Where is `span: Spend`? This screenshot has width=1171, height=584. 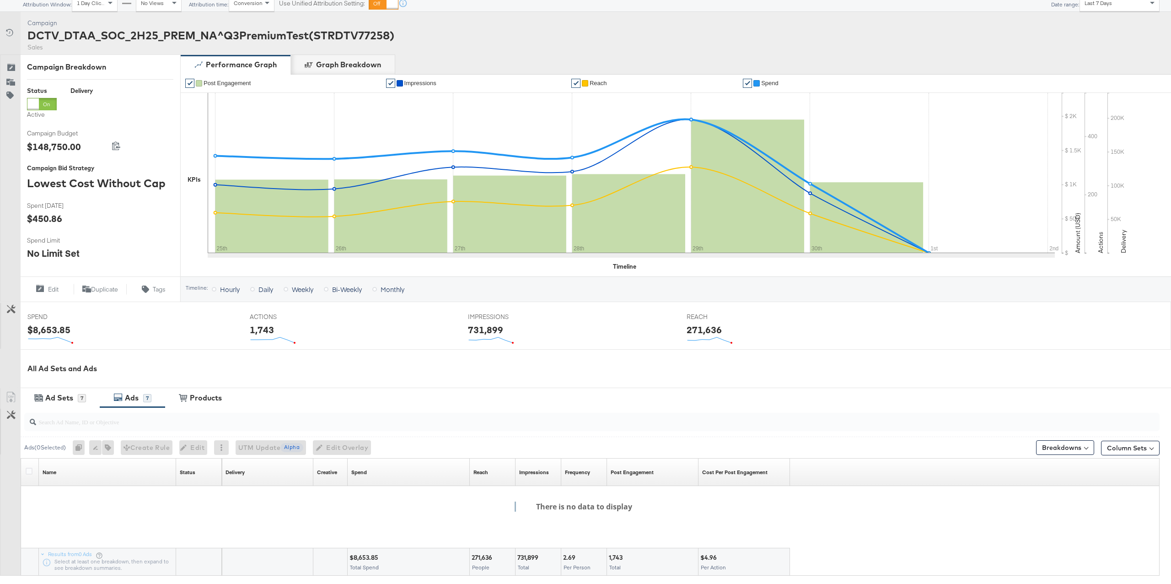 span: Spend is located at coordinates (770, 83).